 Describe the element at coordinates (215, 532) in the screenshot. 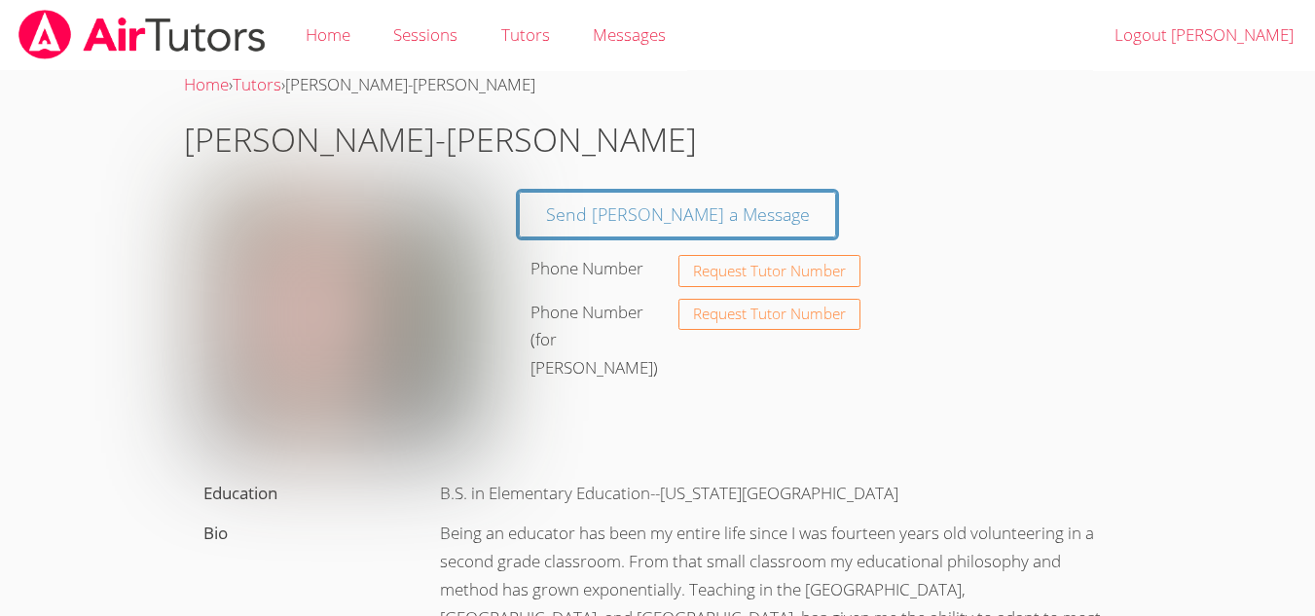

I see `label: Bio` at that location.